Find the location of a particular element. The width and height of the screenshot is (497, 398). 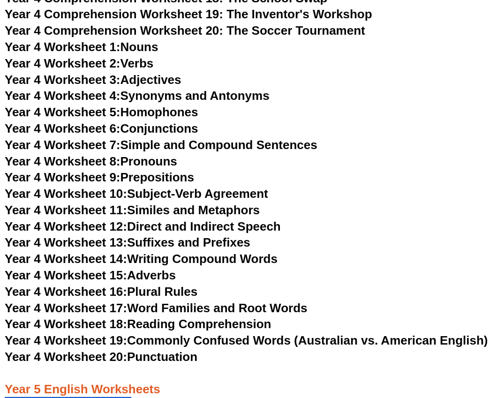

span: Year 4 Worksheet 4: is located at coordinates (62, 96).